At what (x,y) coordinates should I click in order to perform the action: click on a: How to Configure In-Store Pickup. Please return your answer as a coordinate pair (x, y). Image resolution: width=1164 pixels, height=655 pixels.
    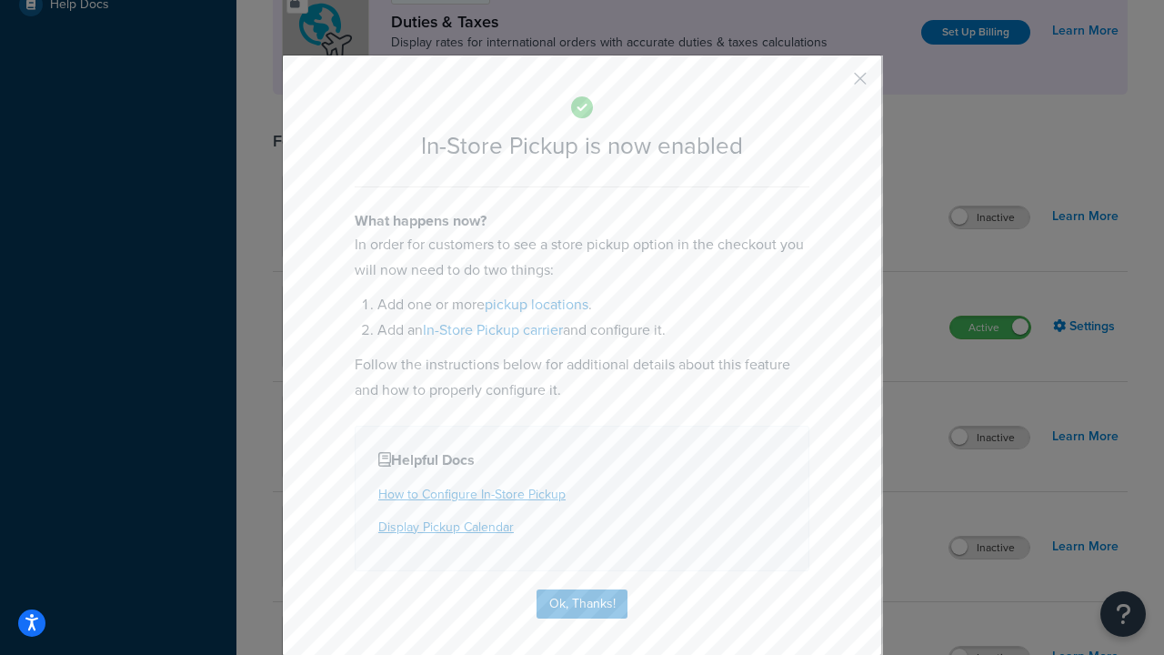
    Looking at the image, I should click on (472, 494).